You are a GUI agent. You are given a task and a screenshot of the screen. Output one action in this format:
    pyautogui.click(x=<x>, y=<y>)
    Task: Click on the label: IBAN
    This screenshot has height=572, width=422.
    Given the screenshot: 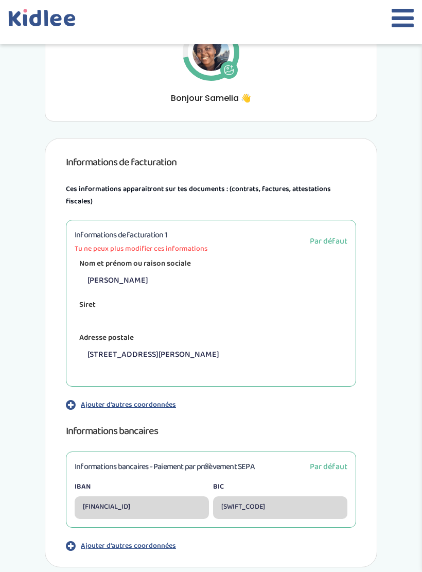 What is the action you would take?
    pyautogui.click(x=142, y=487)
    